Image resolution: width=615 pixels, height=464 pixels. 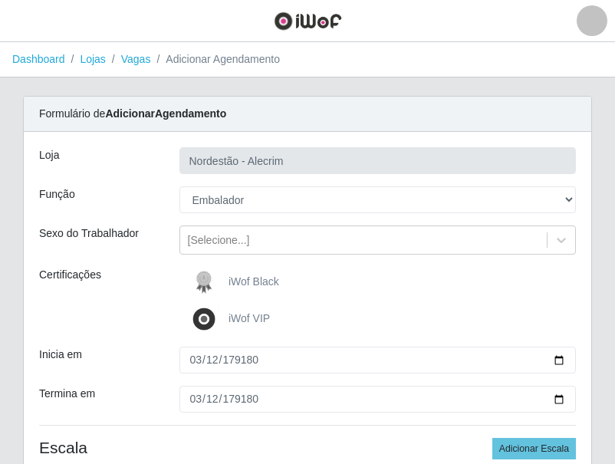 I want to click on a: Vagas, so click(x=136, y=59).